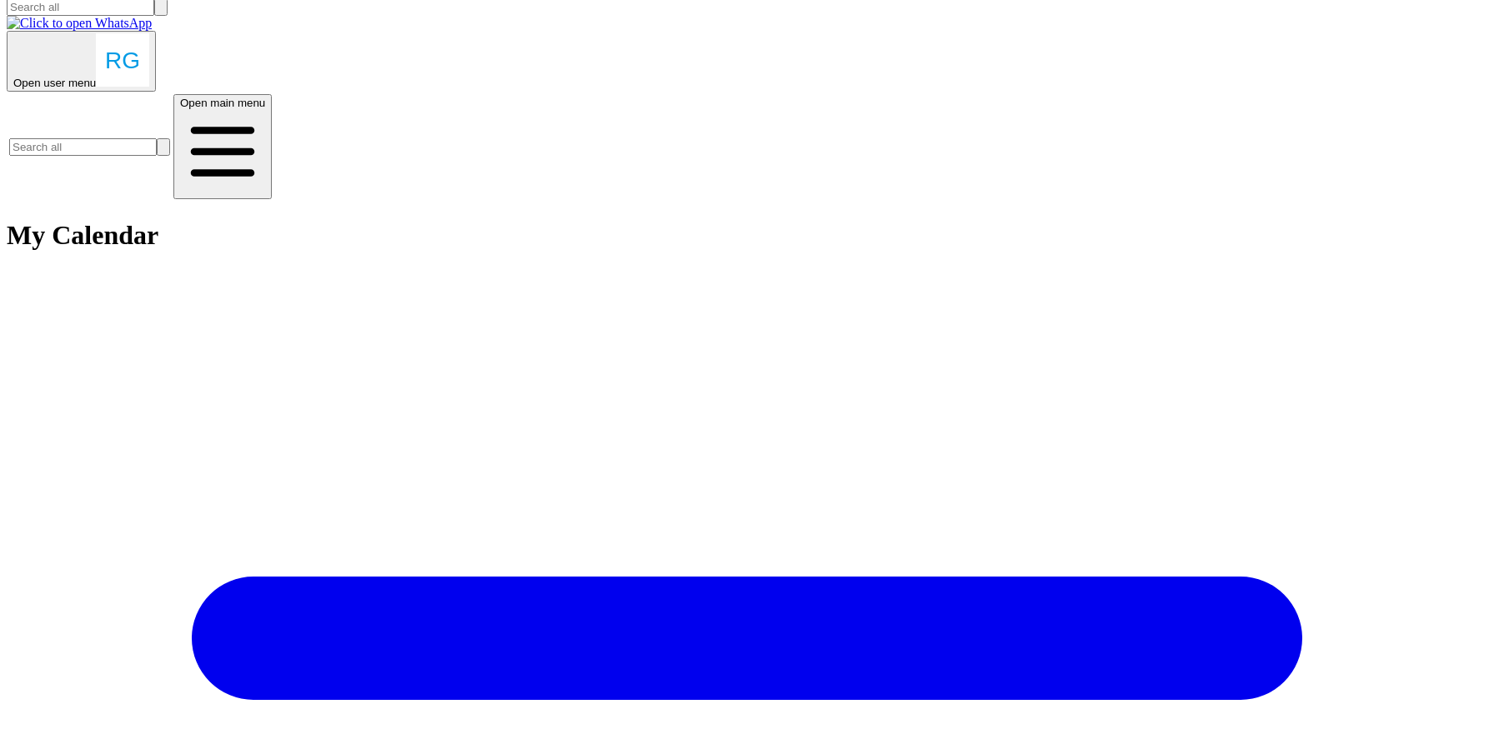 The height and width of the screenshot is (739, 1494). What do you see at coordinates (79, 23) in the screenshot?
I see `img: Click to open WhatsApp` at bounding box center [79, 23].